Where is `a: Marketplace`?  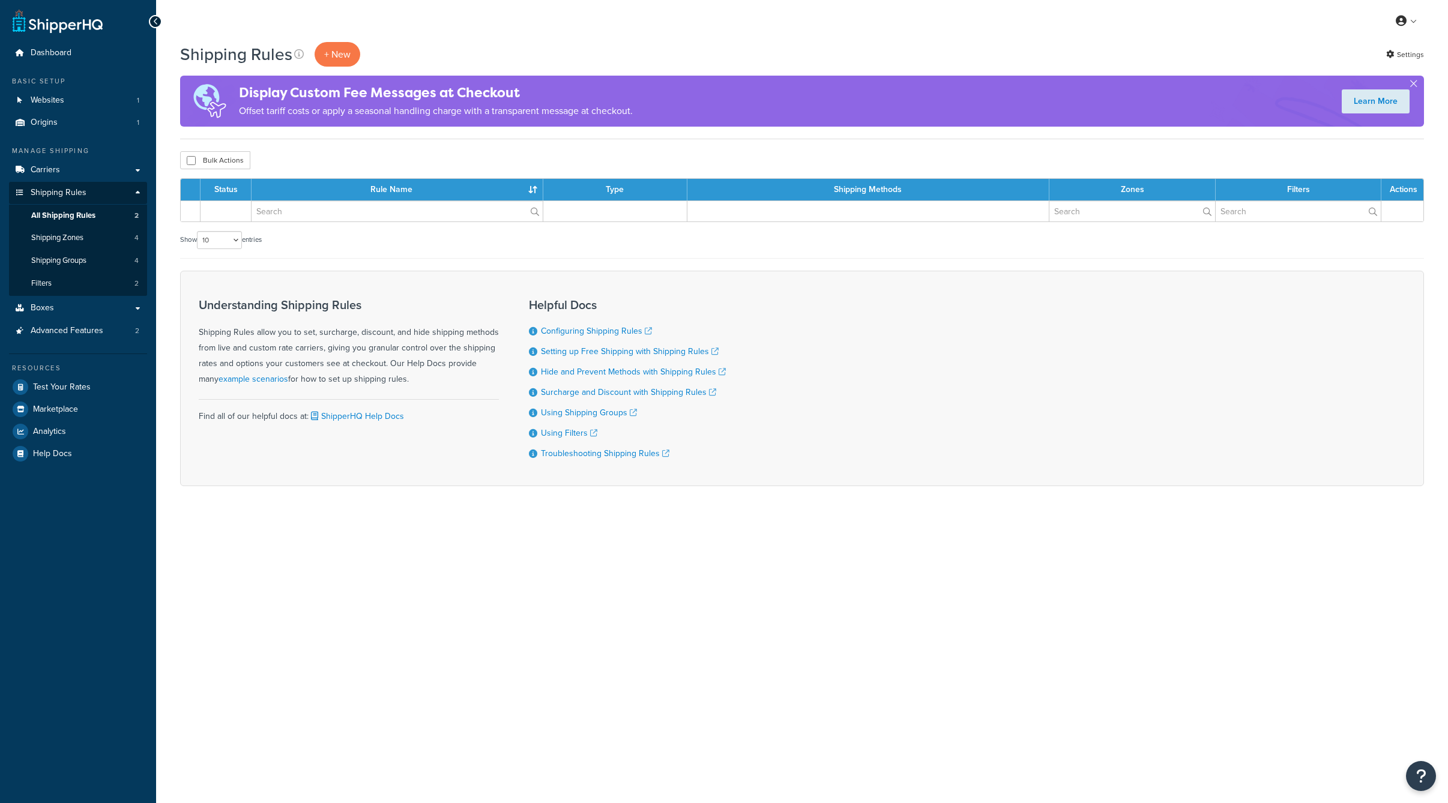
a: Marketplace is located at coordinates (78, 409).